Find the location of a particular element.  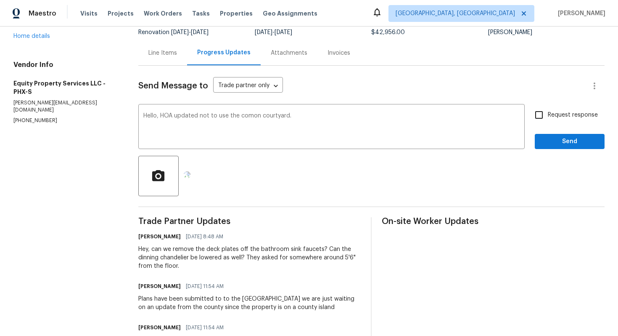

span: Send Message to is located at coordinates (173, 86).